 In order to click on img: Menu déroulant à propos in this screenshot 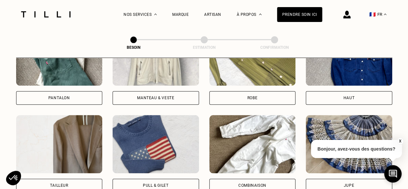, I will do `click(261, 14)`.